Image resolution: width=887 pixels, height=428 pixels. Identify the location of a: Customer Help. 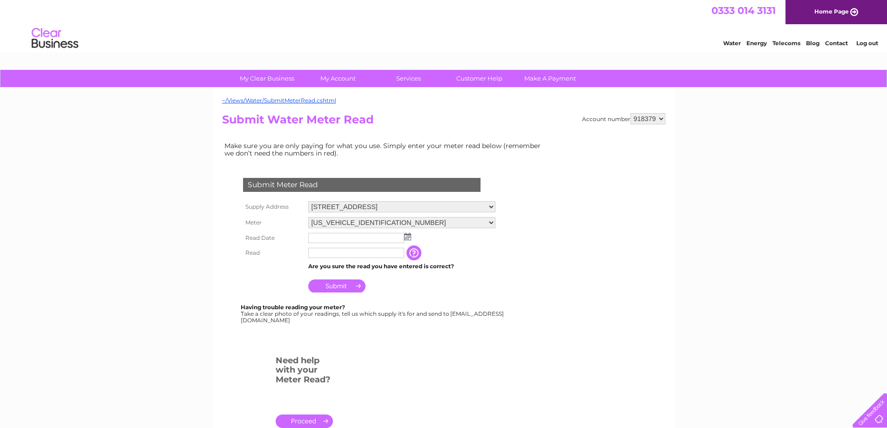
(479, 78).